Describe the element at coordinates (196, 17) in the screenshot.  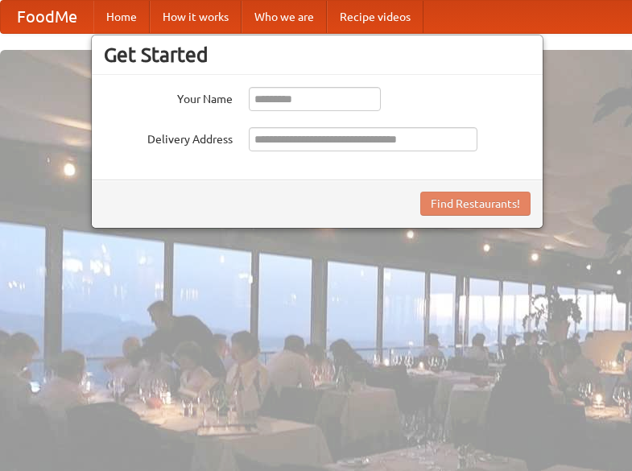
I see `a: How it works` at that location.